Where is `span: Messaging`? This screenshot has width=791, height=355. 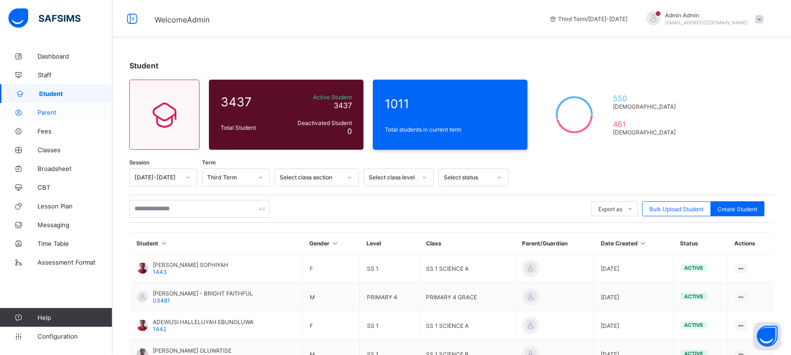
span: Messaging is located at coordinates (75, 225).